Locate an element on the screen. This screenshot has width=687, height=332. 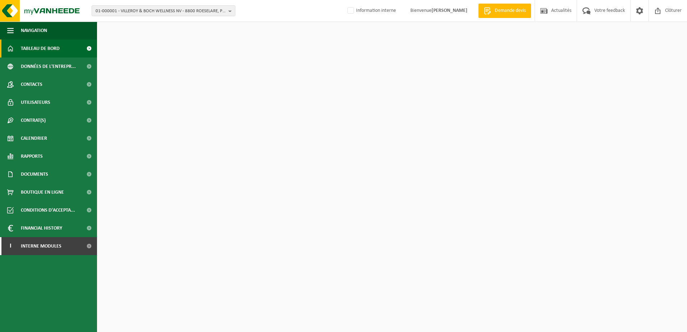
span: Navigation is located at coordinates (34, 31).